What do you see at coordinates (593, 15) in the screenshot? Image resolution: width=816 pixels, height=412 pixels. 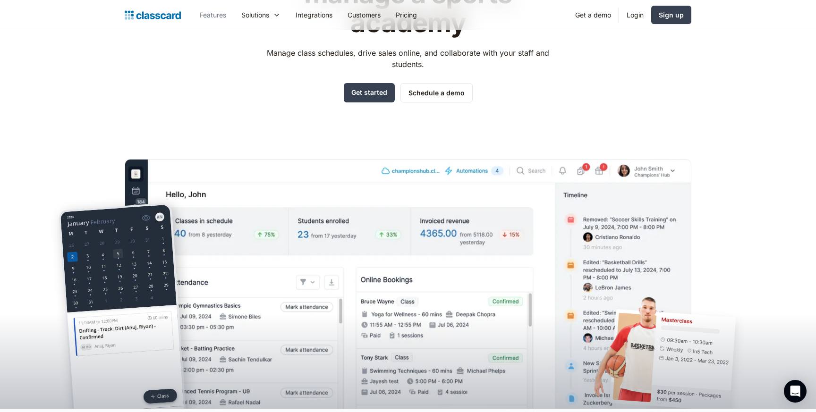 I see `a: Get a demo` at bounding box center [593, 15].